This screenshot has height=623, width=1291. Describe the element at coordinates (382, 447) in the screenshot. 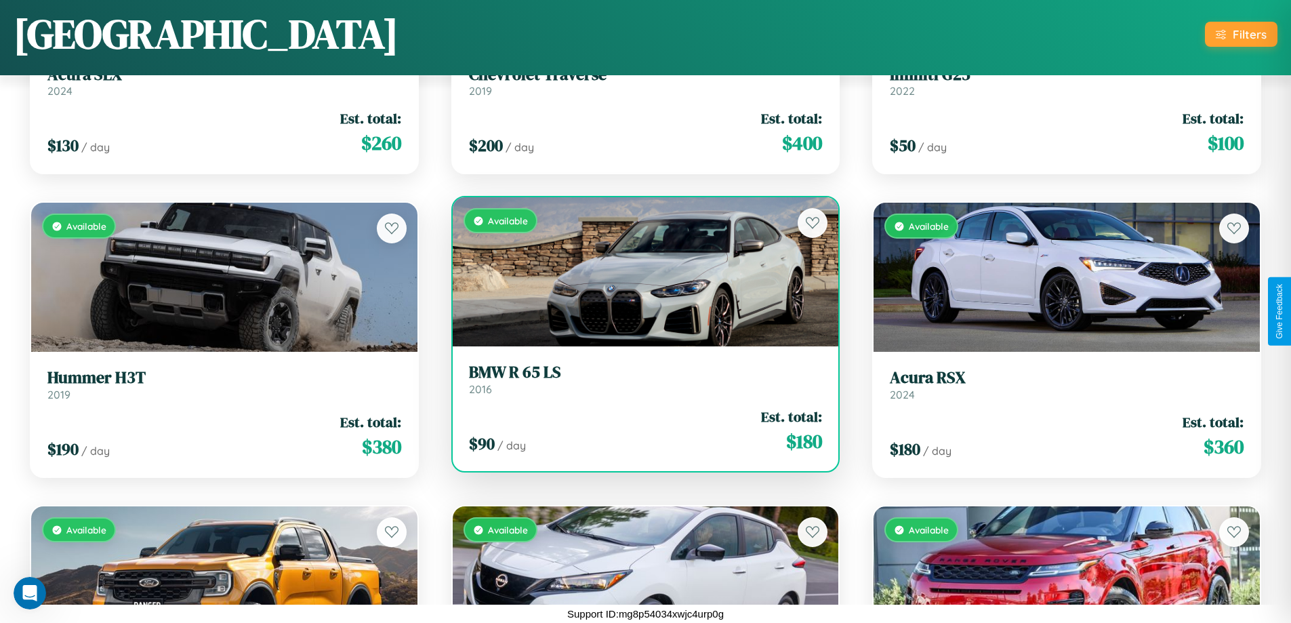

I see `span: $ 380` at that location.